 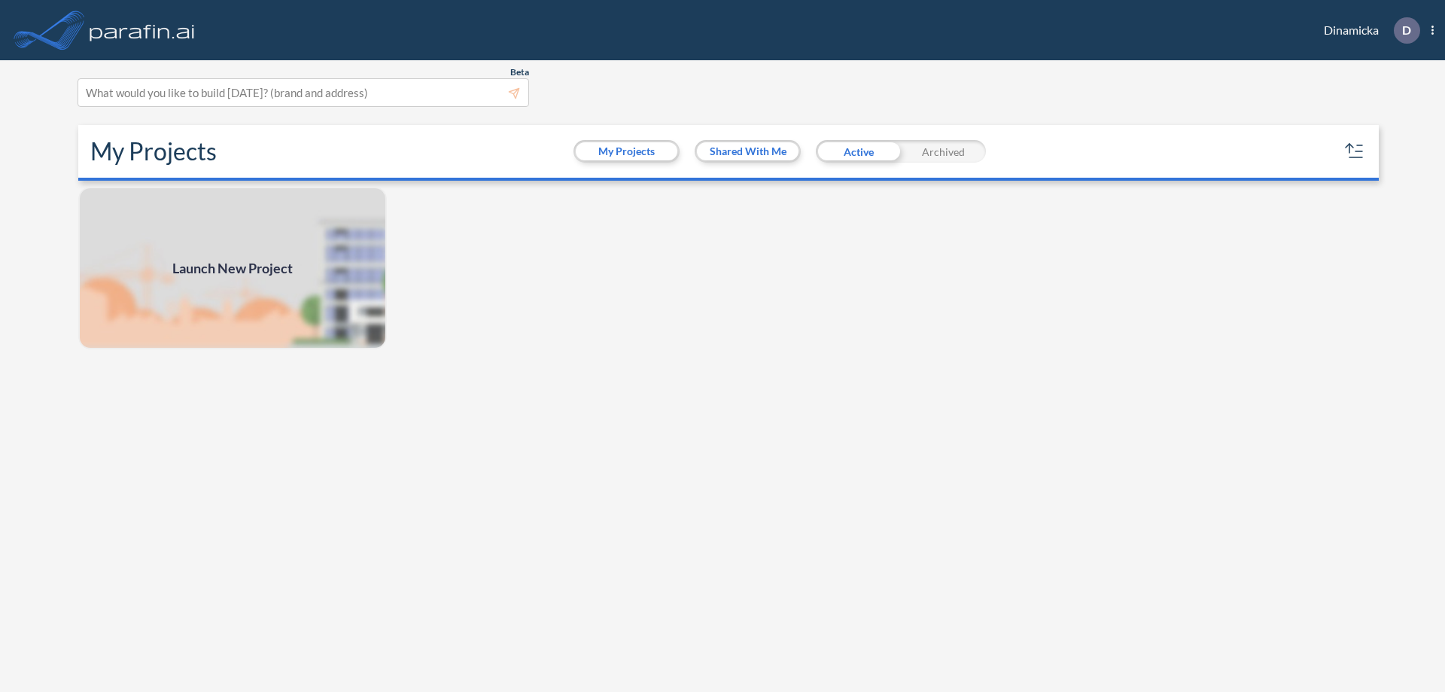 I want to click on a: Launch New Project, so click(x=233, y=268).